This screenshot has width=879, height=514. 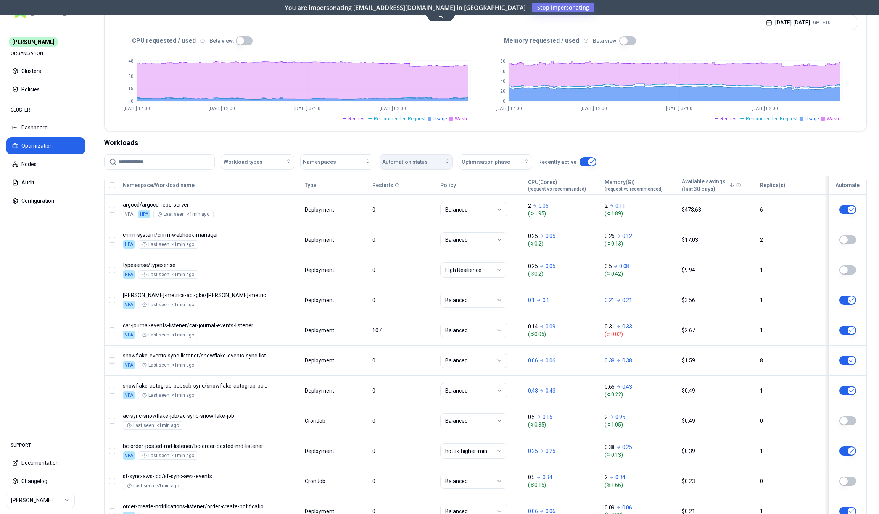 I want to click on div: $0.49, so click(x=717, y=390).